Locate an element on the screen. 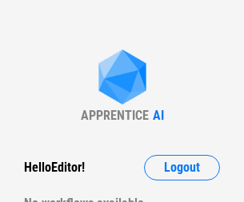 The height and width of the screenshot is (202, 244). div: APPRENTICE is located at coordinates (114, 115).